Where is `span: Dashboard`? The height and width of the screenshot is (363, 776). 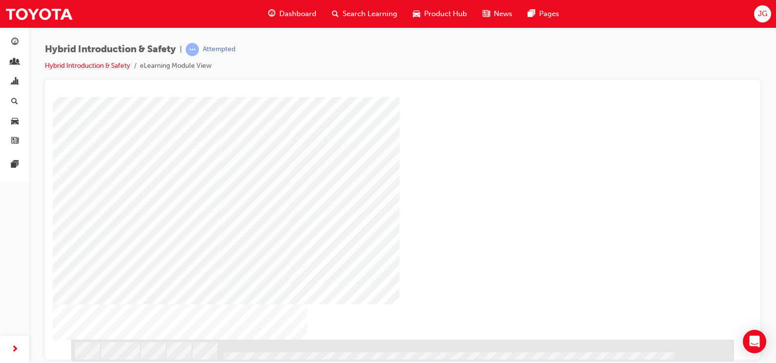
span: Dashboard is located at coordinates (298, 14).